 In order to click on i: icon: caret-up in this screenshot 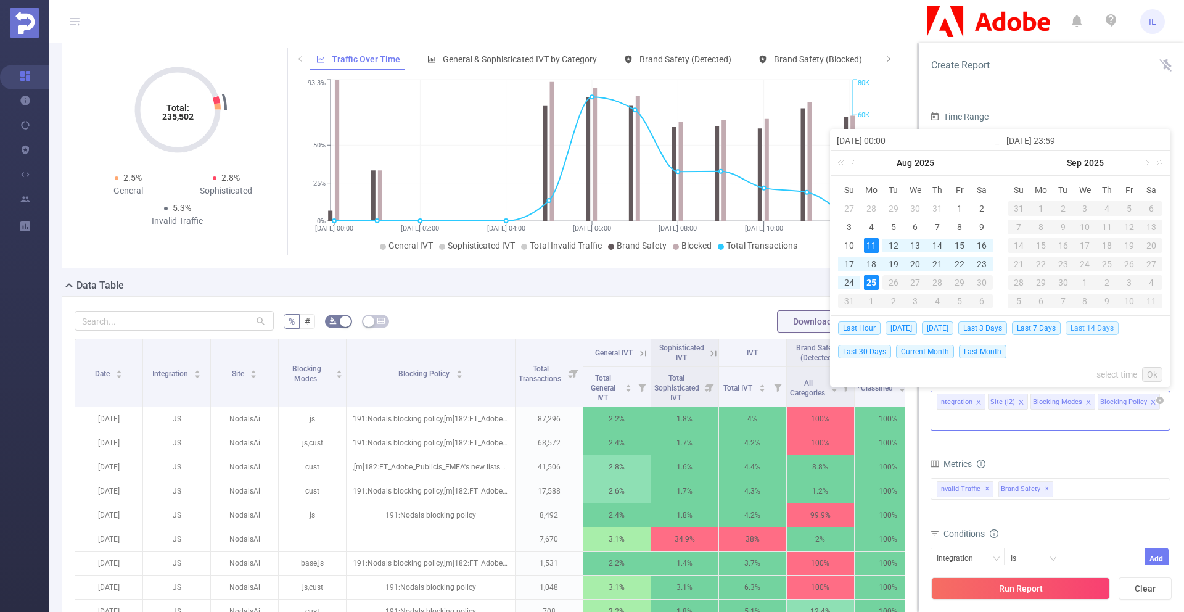, I will do `click(254, 370)`.